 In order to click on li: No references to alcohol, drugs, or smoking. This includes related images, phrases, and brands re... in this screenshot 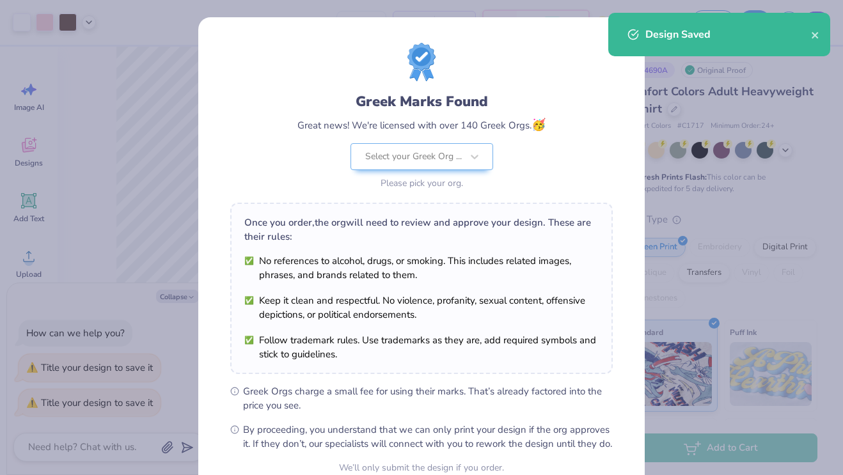, I will do `click(422, 268)`.